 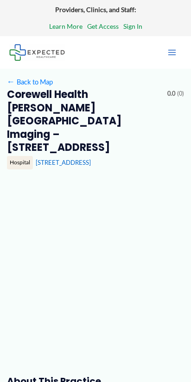 I want to click on a: Learn More, so click(x=66, y=26).